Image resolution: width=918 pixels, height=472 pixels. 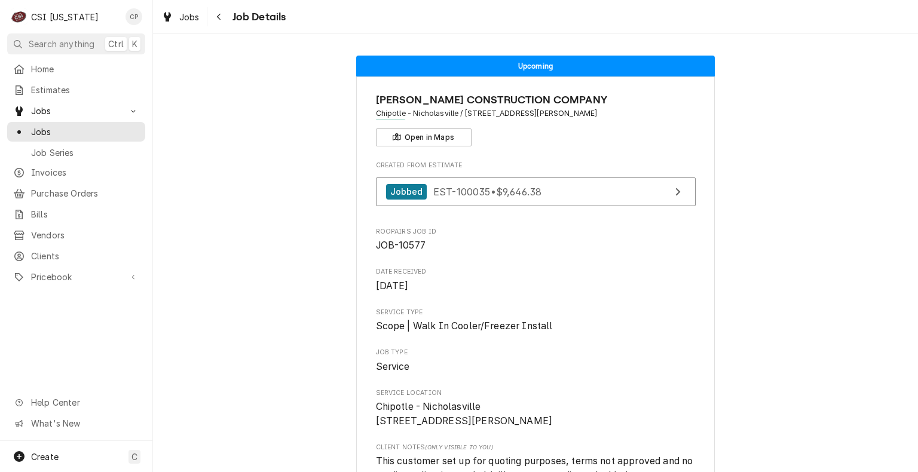 What do you see at coordinates (85, 235) in the screenshot?
I see `span: Vendors` at bounding box center [85, 235].